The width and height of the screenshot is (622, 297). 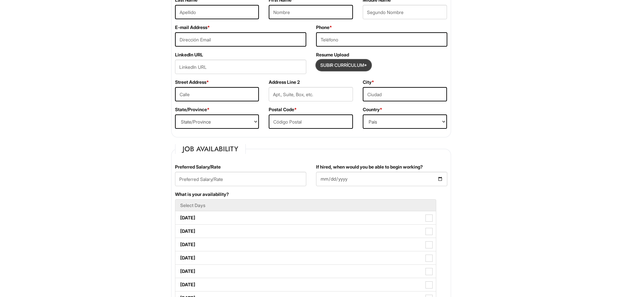 I want to click on input: Teléfono, so click(x=382, y=40).